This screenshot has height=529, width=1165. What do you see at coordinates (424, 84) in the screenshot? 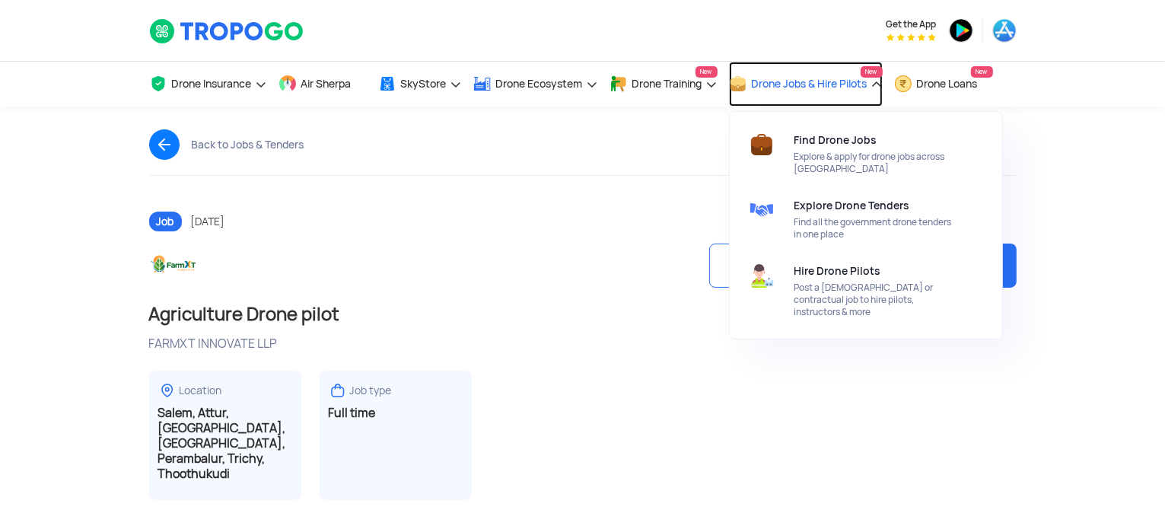
I see `span: SkyStore` at bounding box center [424, 84].